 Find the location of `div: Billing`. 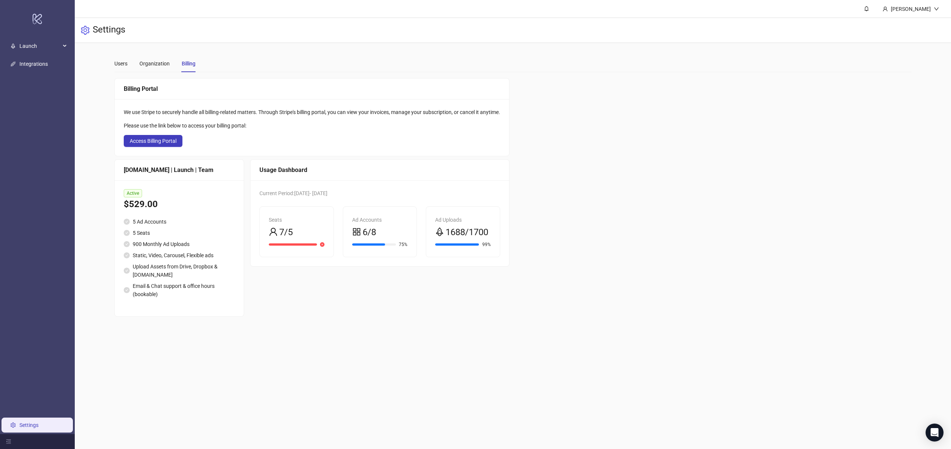

div: Billing is located at coordinates (188, 64).